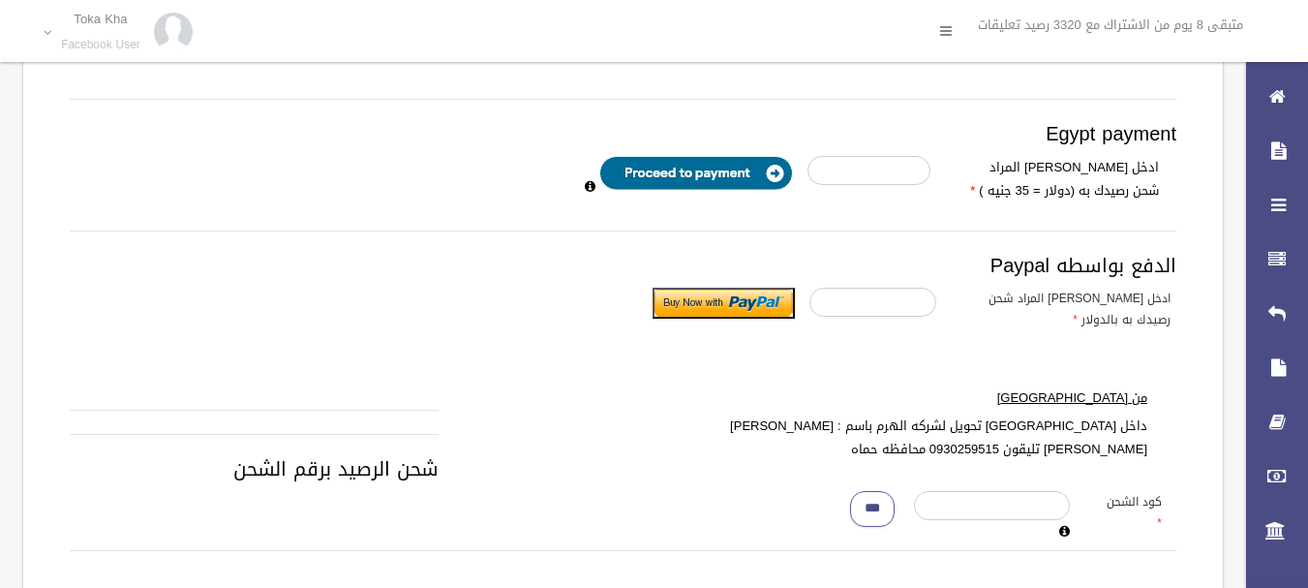  What do you see at coordinates (622, 265) in the screenshot?
I see `h3: الدفع بواسطه Paypal` at bounding box center [622, 265].